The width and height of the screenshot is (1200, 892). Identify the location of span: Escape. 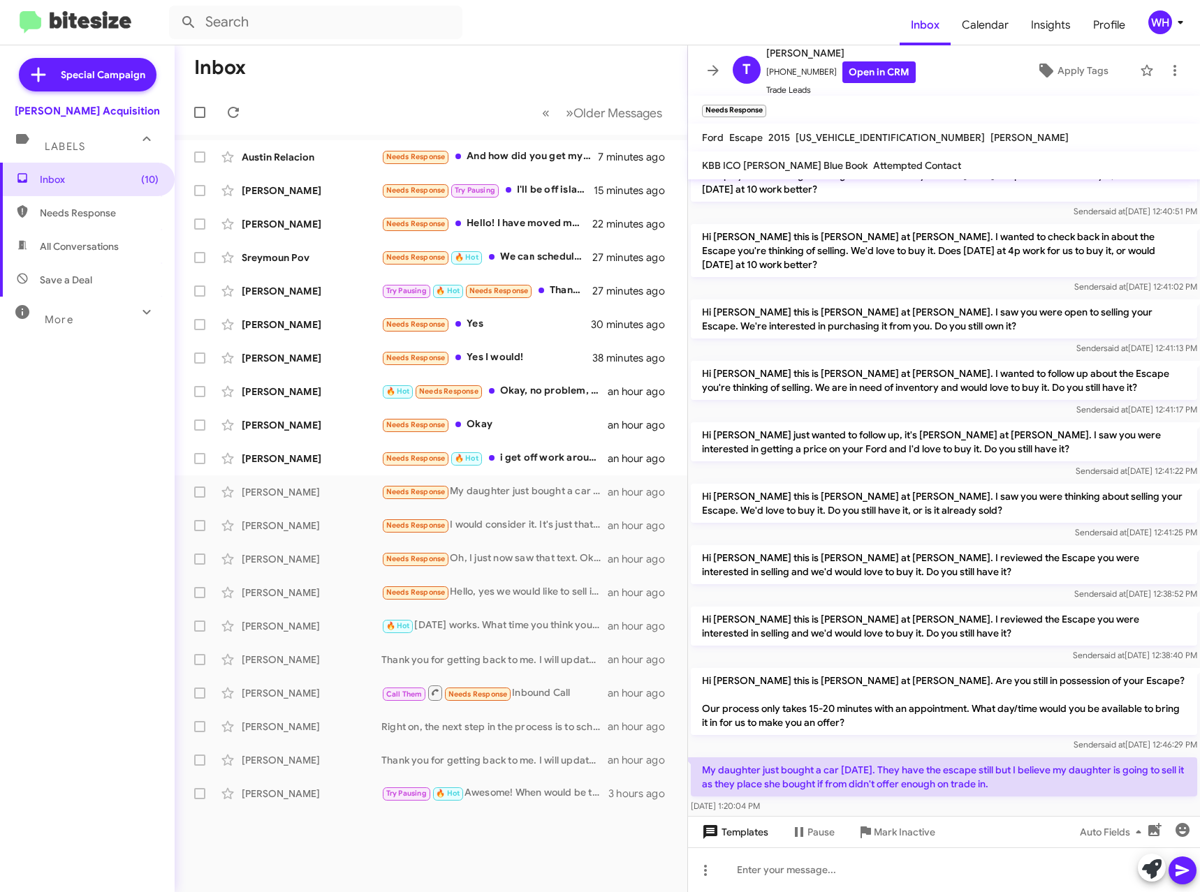
(746, 138).